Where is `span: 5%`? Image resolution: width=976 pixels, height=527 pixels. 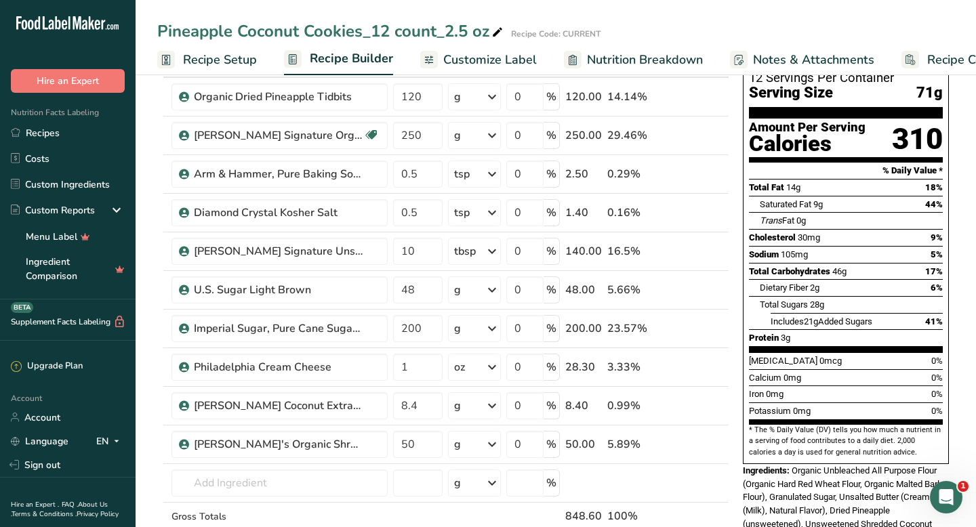
span: 5% is located at coordinates (936, 254).